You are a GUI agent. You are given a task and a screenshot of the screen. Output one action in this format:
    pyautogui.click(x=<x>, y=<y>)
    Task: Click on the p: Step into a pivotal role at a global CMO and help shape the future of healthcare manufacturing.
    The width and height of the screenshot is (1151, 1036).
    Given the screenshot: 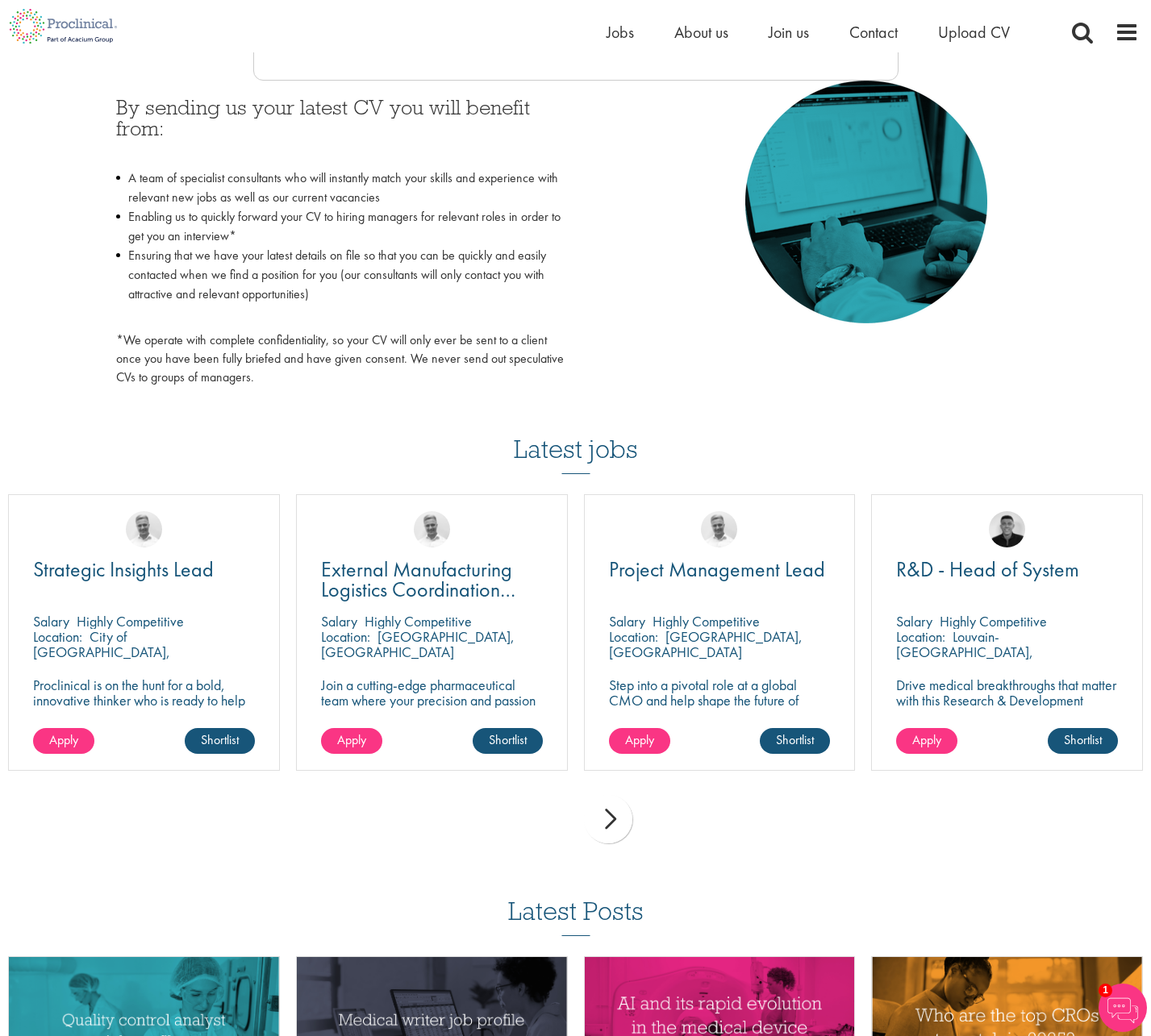 What is the action you would take?
    pyautogui.click(x=719, y=700)
    